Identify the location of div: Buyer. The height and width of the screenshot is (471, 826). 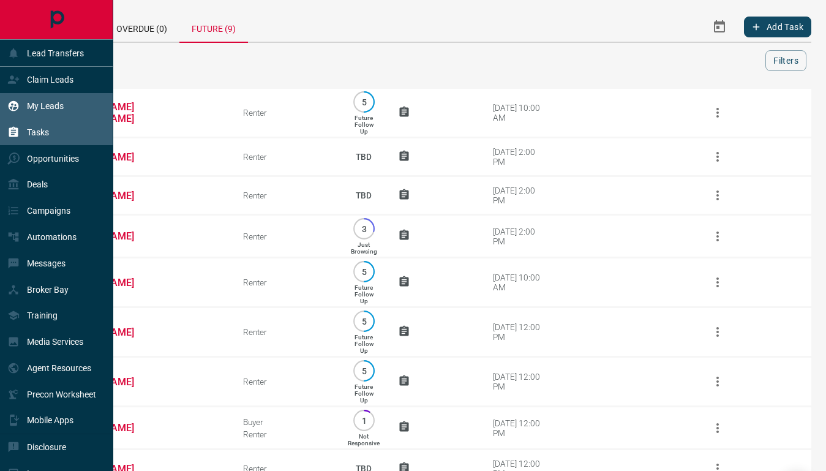
(286, 422).